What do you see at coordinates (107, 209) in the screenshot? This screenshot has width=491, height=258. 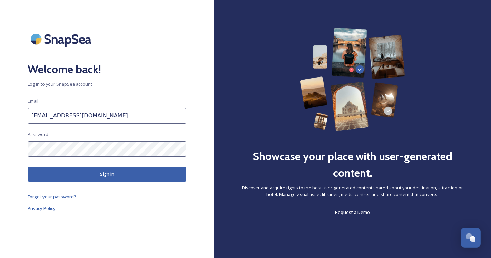 I see `a: Privacy Policy` at bounding box center [107, 209].